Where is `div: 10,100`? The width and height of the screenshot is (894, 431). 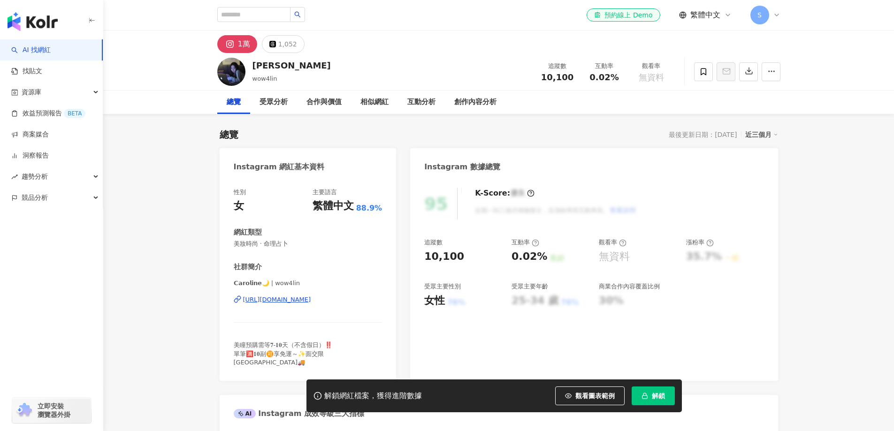 div: 10,100 is located at coordinates (444, 257).